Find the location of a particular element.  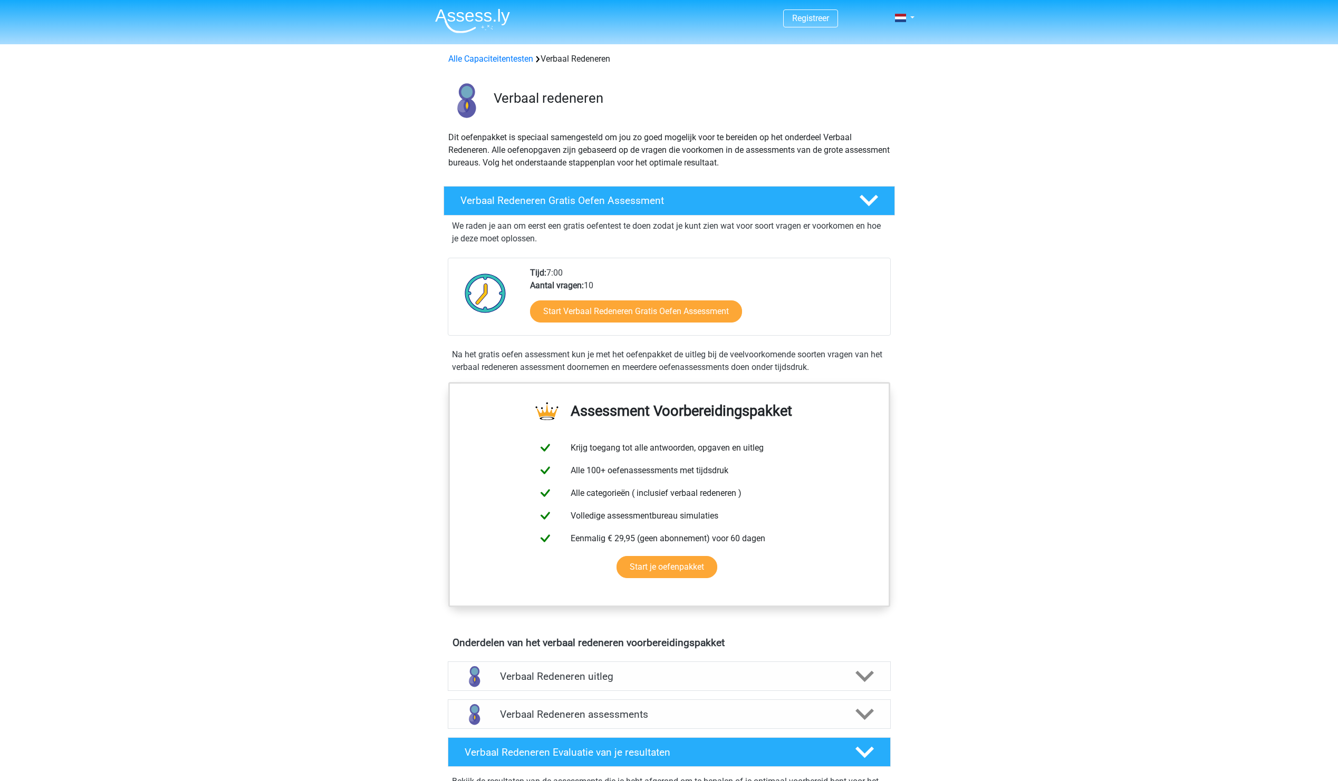

b: Aantal vragen: is located at coordinates (557, 285).